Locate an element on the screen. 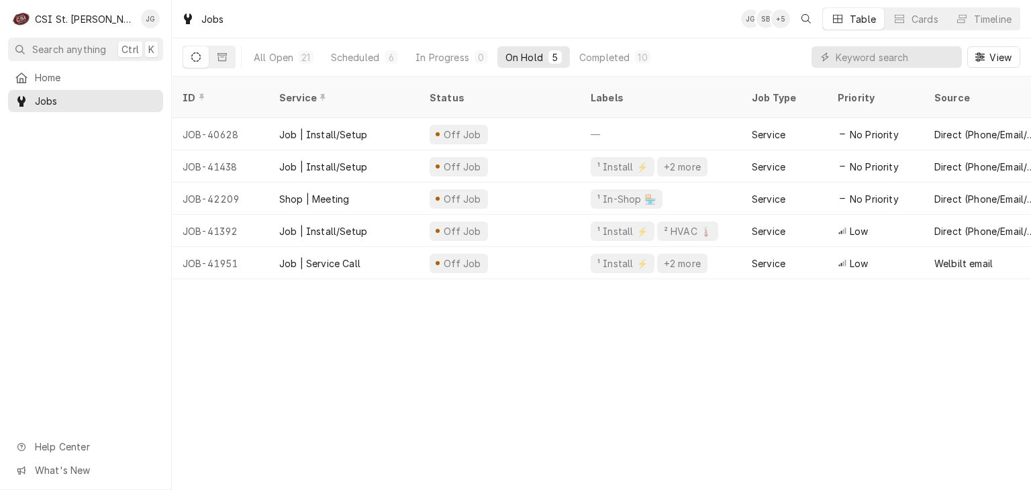 The image size is (1031, 490). span: Jobs is located at coordinates (95, 101).